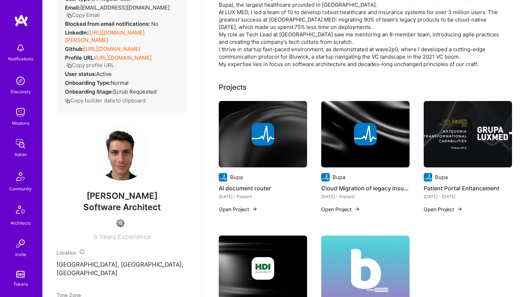  I want to click on img: Patient Portal Enhancement, so click(468, 134).